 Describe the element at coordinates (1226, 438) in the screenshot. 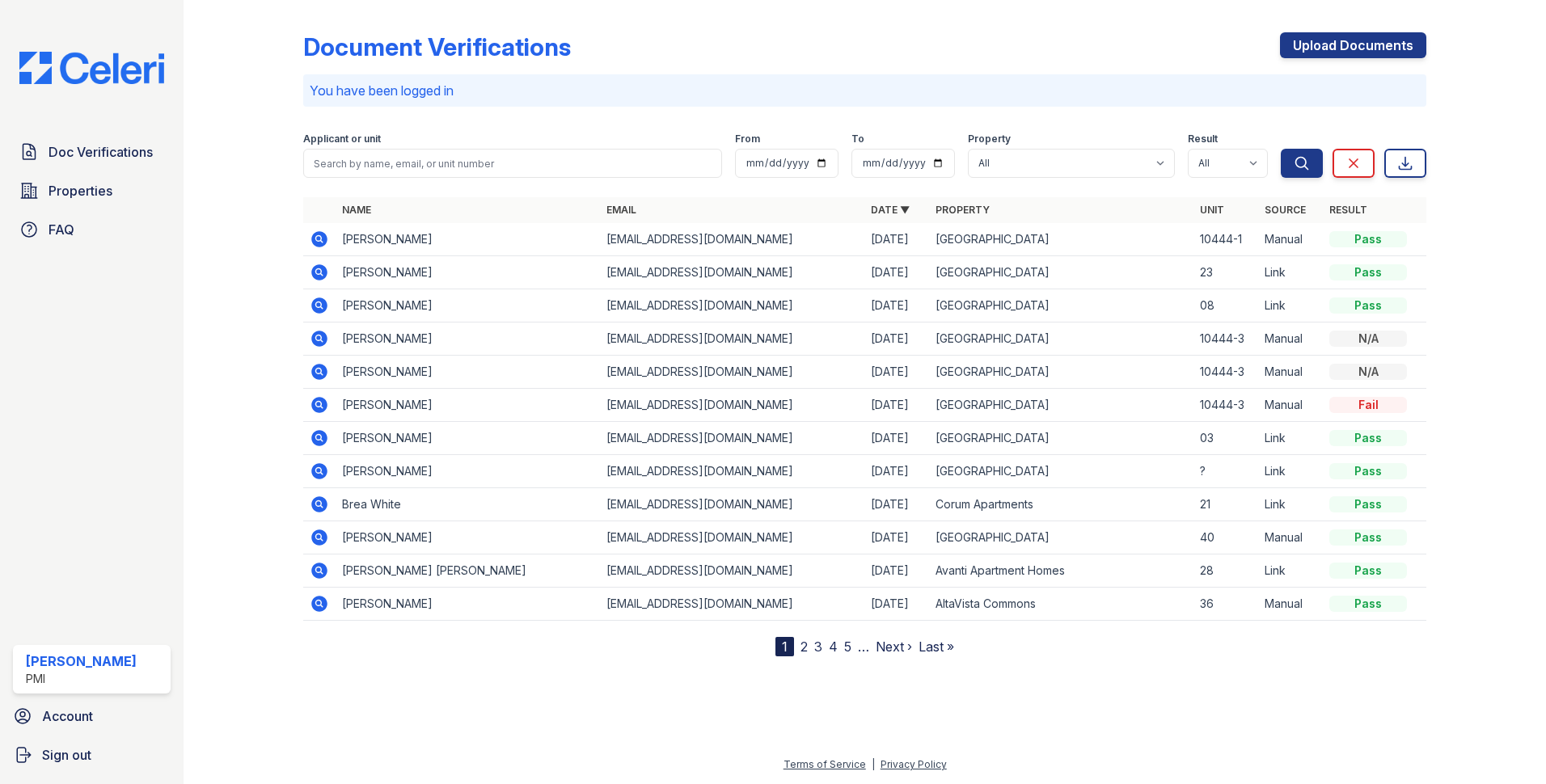

I see `td: 03` at that location.